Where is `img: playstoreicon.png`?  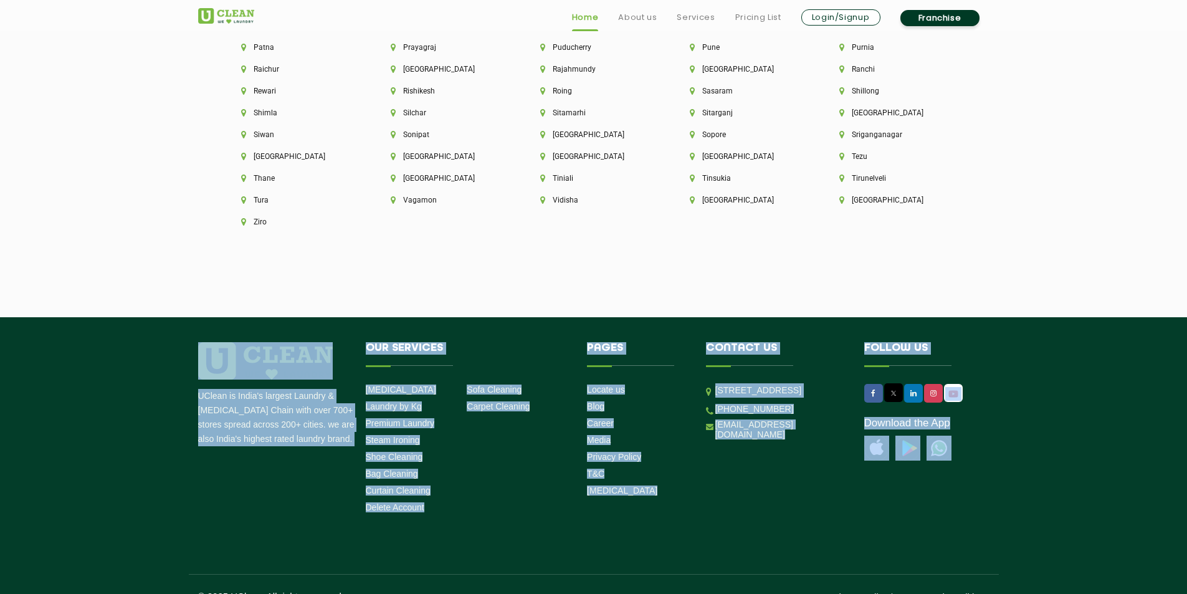 img: playstoreicon.png is located at coordinates (908, 448).